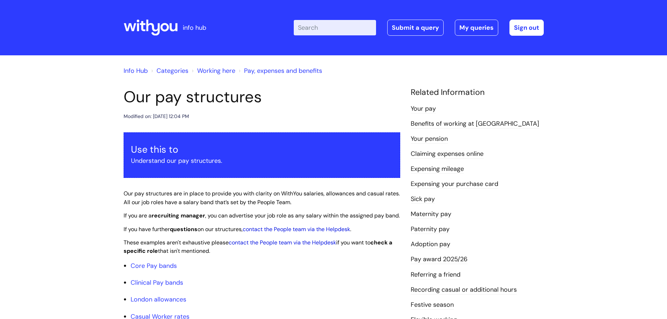 The image size is (667, 319). I want to click on h4: Related Information, so click(477, 92).